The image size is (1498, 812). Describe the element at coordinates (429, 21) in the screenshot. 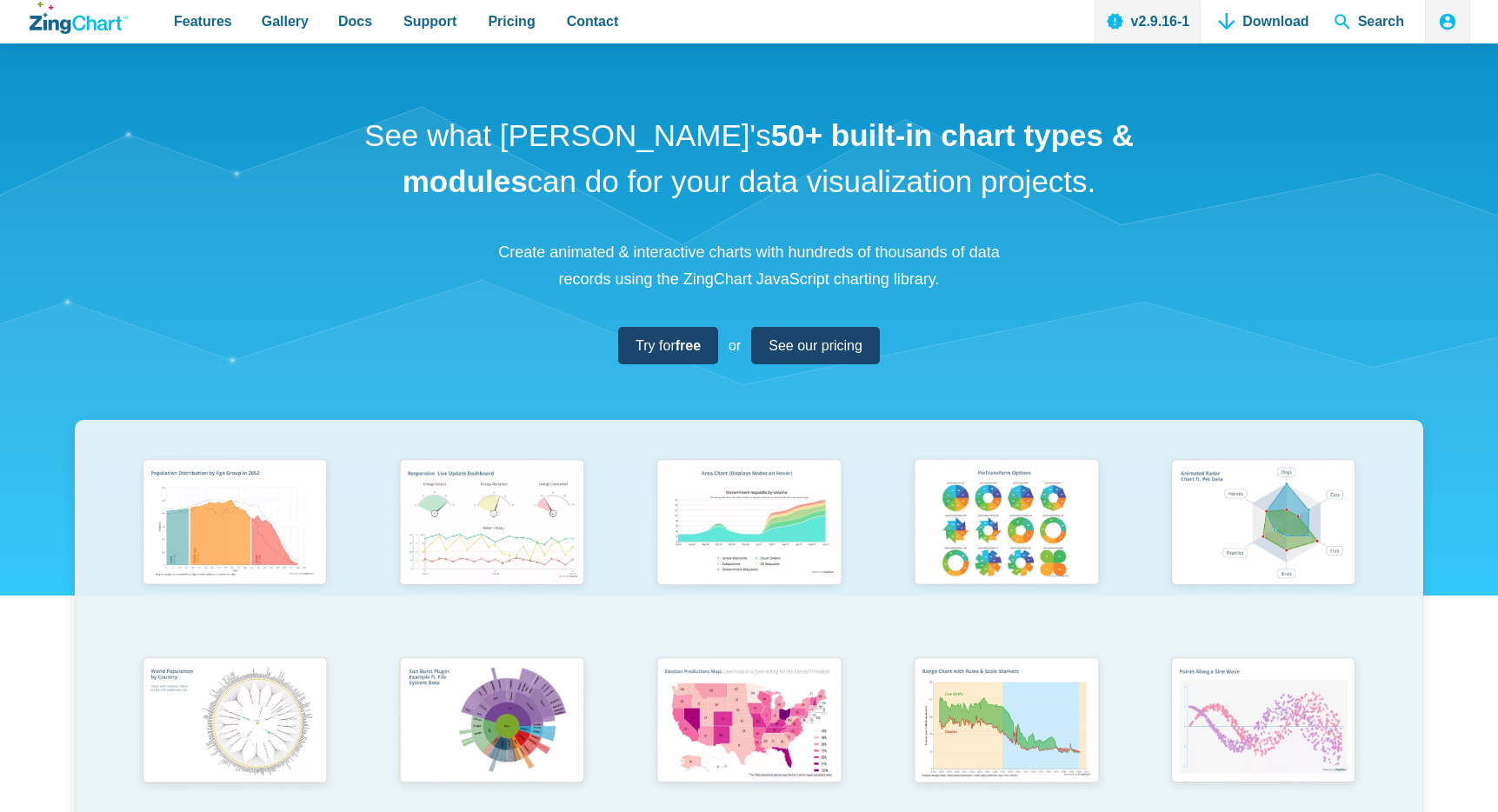

I see `span: Support` at that location.